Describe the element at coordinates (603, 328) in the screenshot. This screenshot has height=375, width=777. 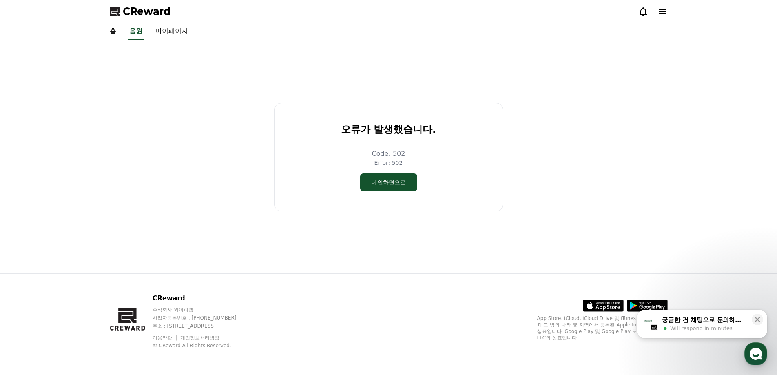
I see `p: App Store, iCloud, iCloud Drive 및 iTunes Store는 미국과 그 밖의 나라 및 지역에서 등록된 Apple Inc.의 서비스 상표입니다. Goo...` at that location.